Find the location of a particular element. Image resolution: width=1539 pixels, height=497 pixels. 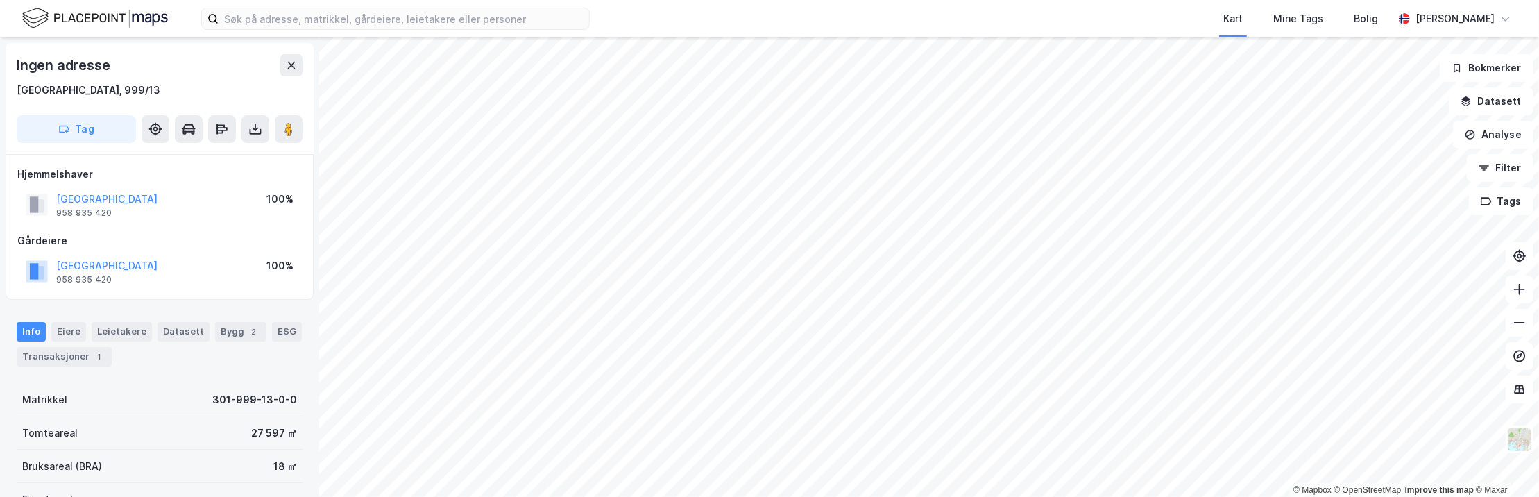

img: logo.f888ab2527a4732fd821a326f86c7f29.svg is located at coordinates (95, 18).